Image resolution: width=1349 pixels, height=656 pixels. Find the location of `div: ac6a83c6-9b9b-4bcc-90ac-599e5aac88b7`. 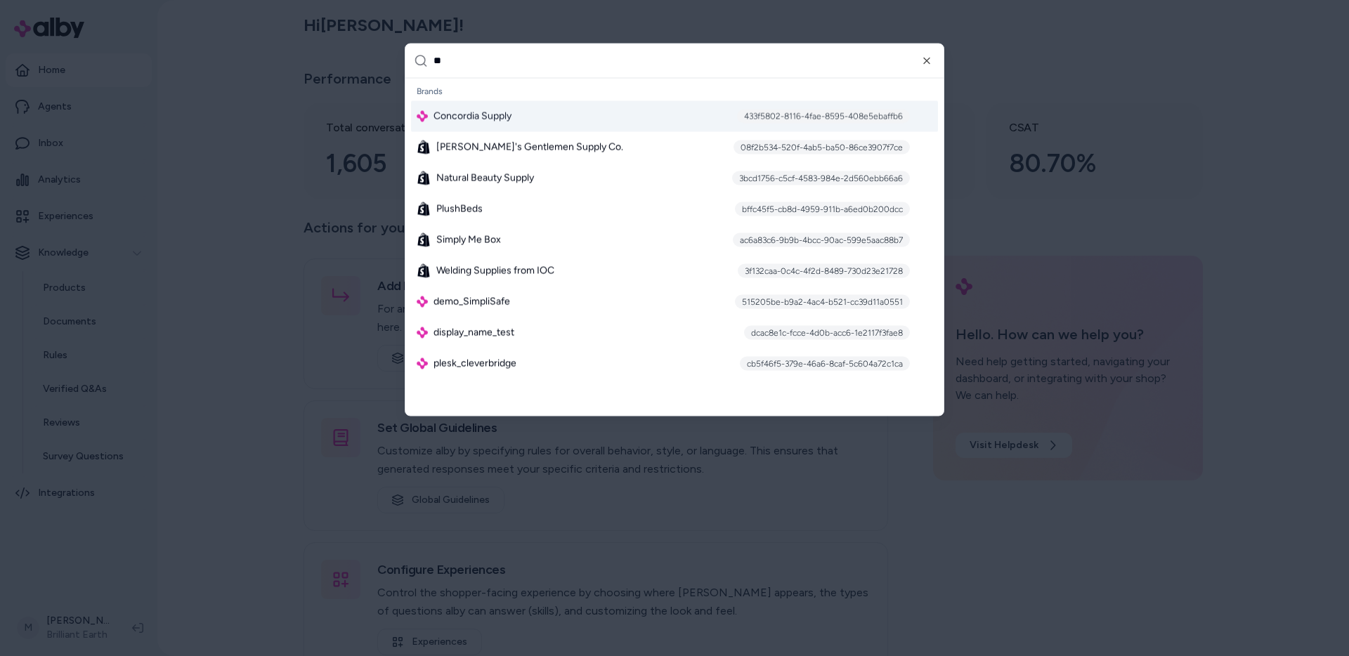

div: ac6a83c6-9b9b-4bcc-90ac-599e5aac88b7 is located at coordinates (822, 240).